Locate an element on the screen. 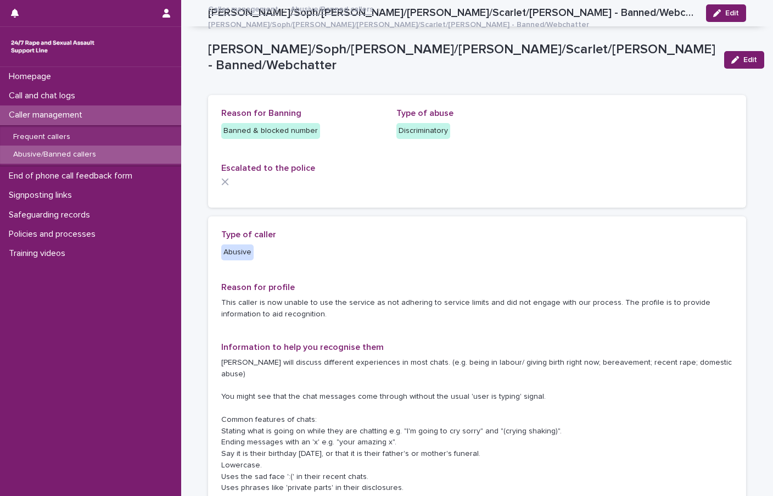 The width and height of the screenshot is (773, 496). p: Policies and processes is located at coordinates (54, 234).